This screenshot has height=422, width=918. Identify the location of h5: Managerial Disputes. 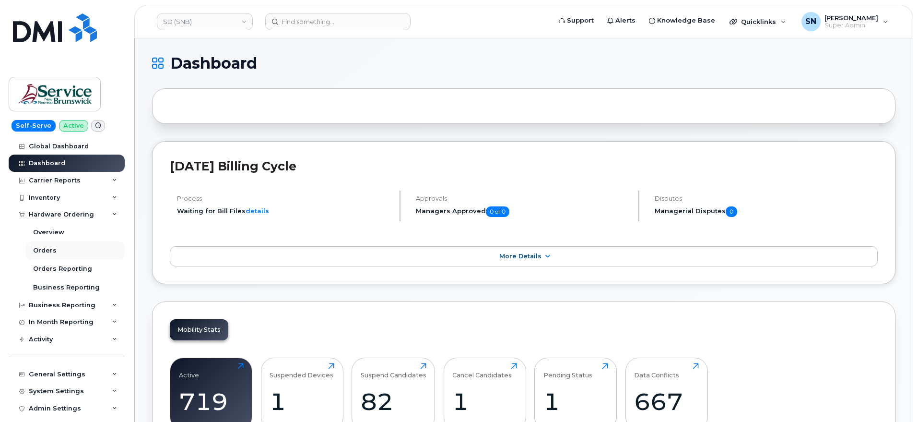
(766, 212).